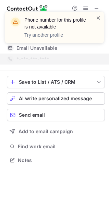 This screenshot has height=219, width=109. Describe the element at coordinates (56, 35) in the screenshot. I see `p: Try another profile` at that location.